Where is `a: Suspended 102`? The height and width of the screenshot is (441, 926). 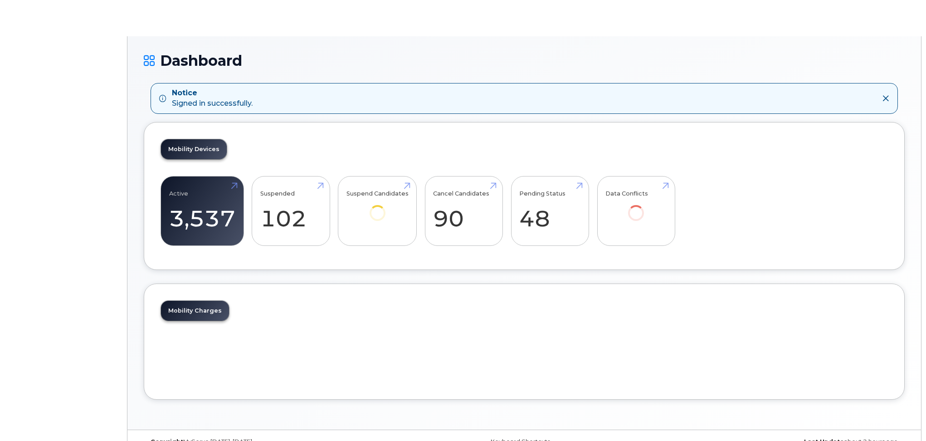
a: Suspended 102 is located at coordinates (291, 211).